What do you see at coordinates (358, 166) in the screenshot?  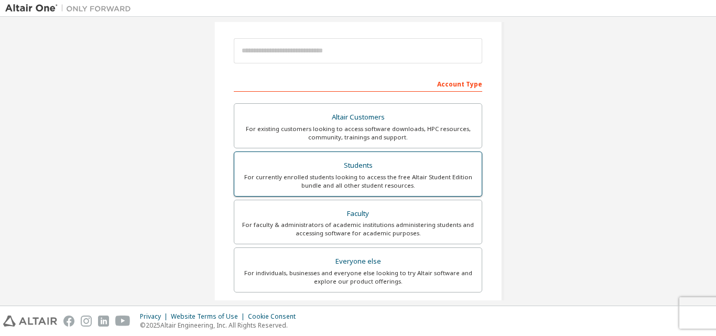 I see `div: Students` at bounding box center [358, 166].